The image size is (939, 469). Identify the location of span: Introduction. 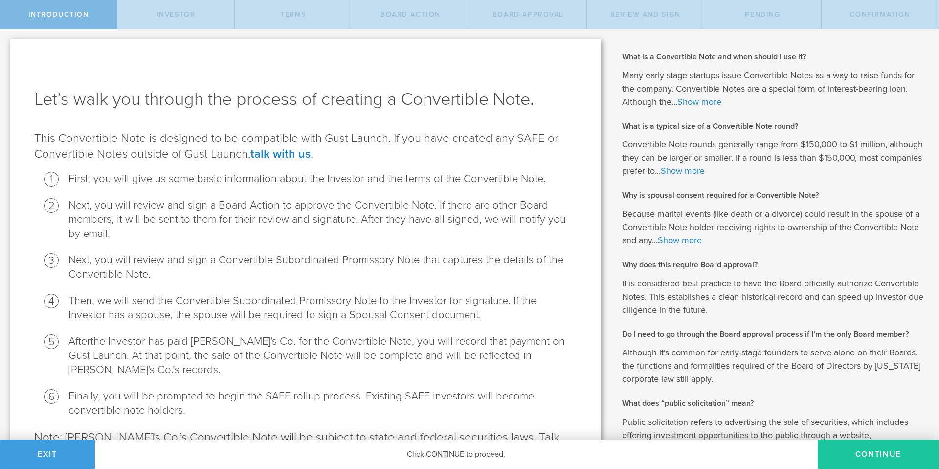
(59, 14).